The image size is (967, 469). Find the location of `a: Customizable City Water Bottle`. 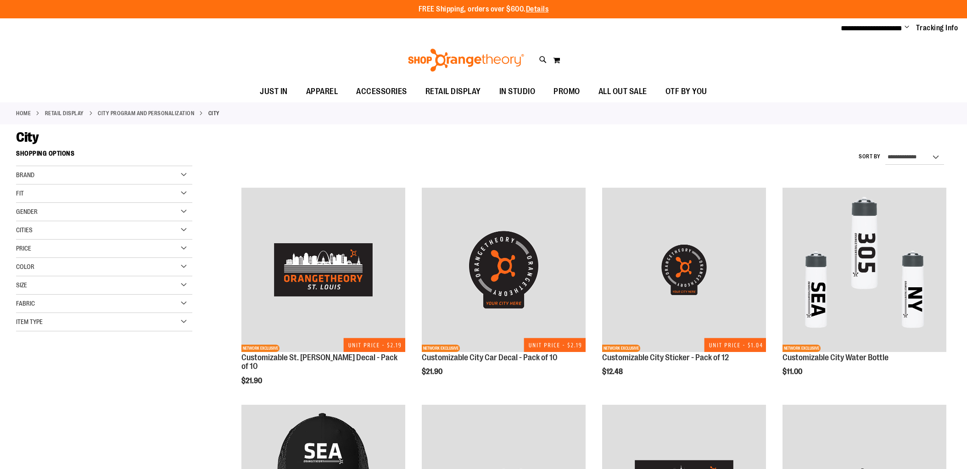

a: Customizable City Water Bottle is located at coordinates (836, 358).